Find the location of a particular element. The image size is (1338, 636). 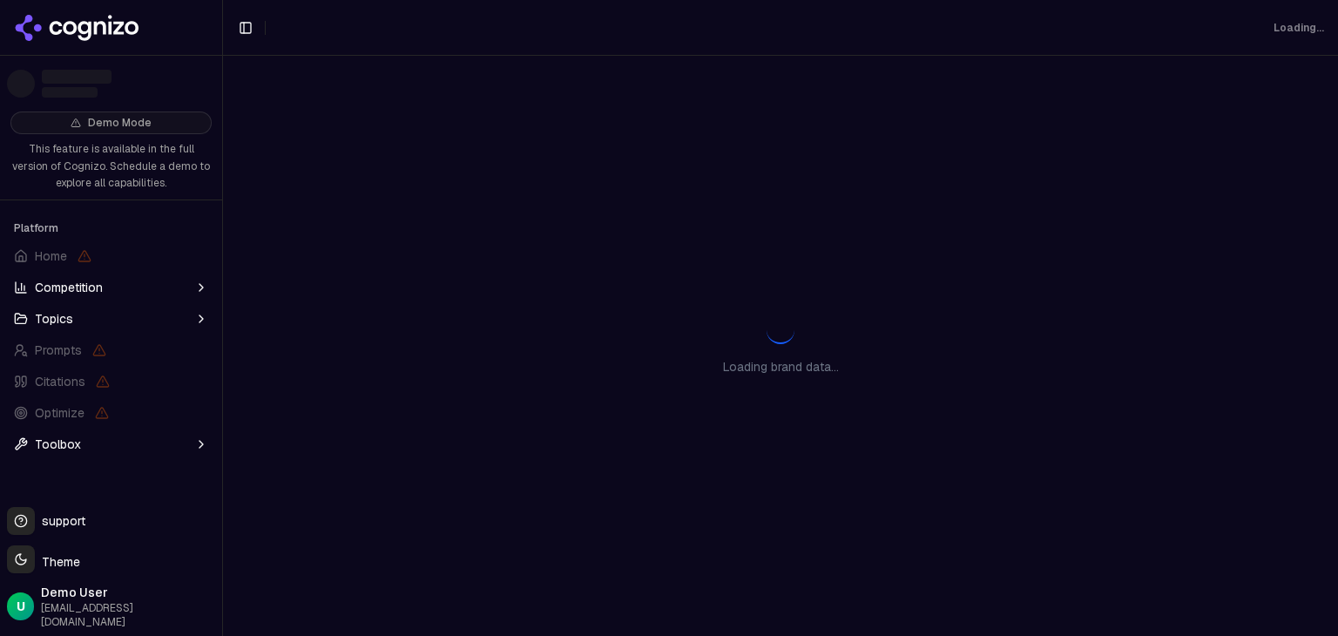

span: Demo User is located at coordinates (128, 592).